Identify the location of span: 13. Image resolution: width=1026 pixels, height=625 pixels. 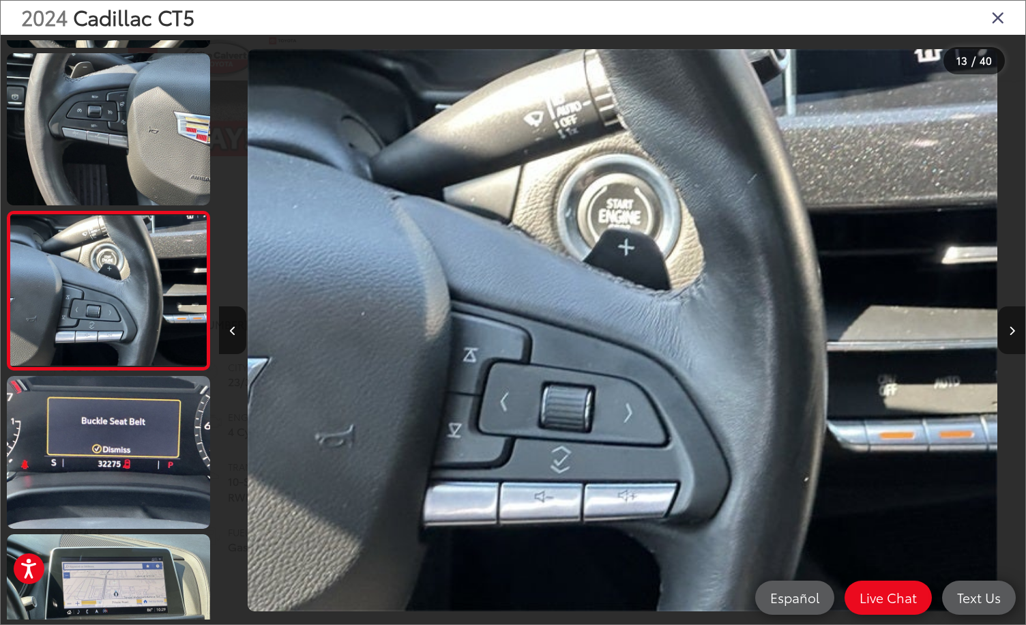
(962, 60).